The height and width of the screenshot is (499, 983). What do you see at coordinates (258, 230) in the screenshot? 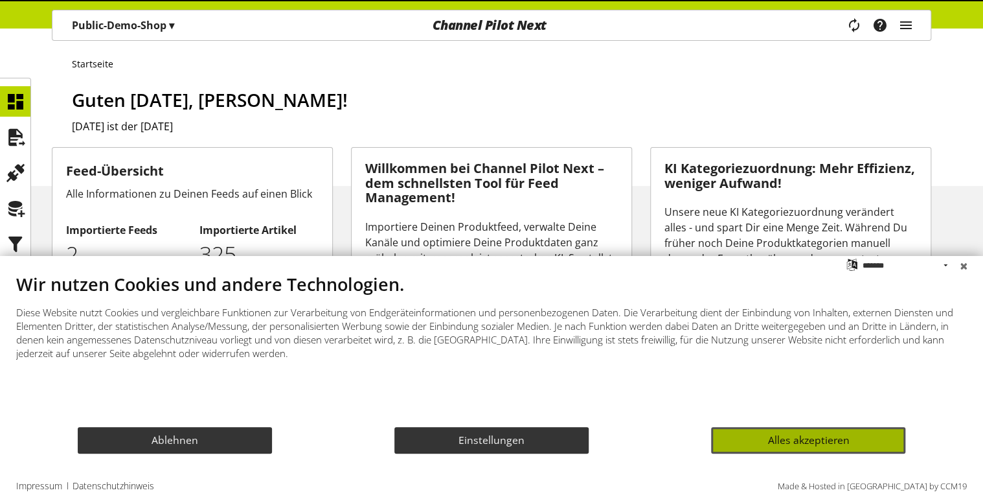
I see `h2: Importierte Artikel` at bounding box center [258, 230].